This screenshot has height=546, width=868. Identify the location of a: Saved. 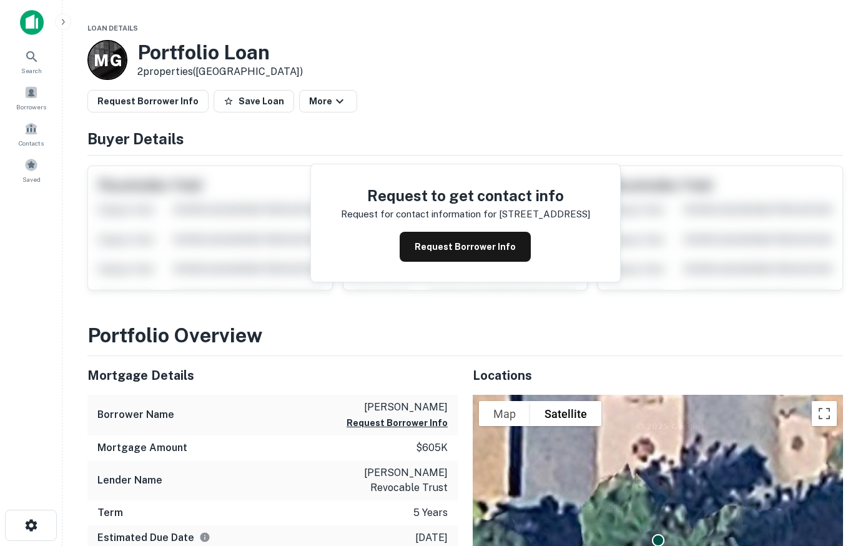
(31, 170).